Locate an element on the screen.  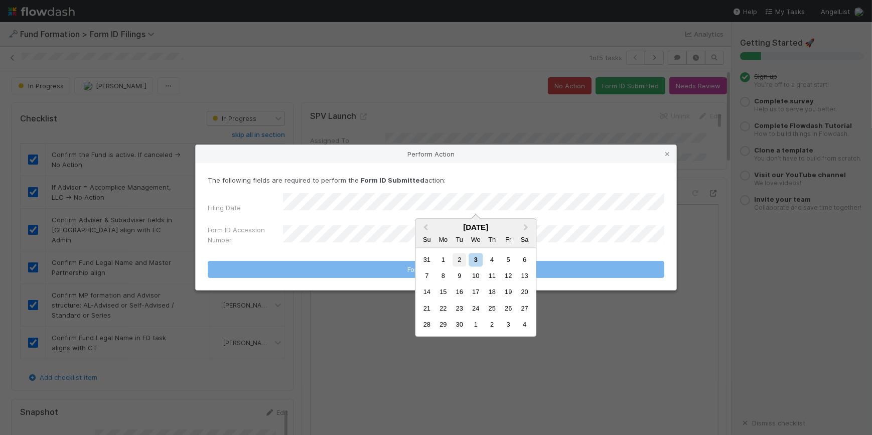
div: Choose Friday, September 19th, 2025 is located at coordinates (508, 292).